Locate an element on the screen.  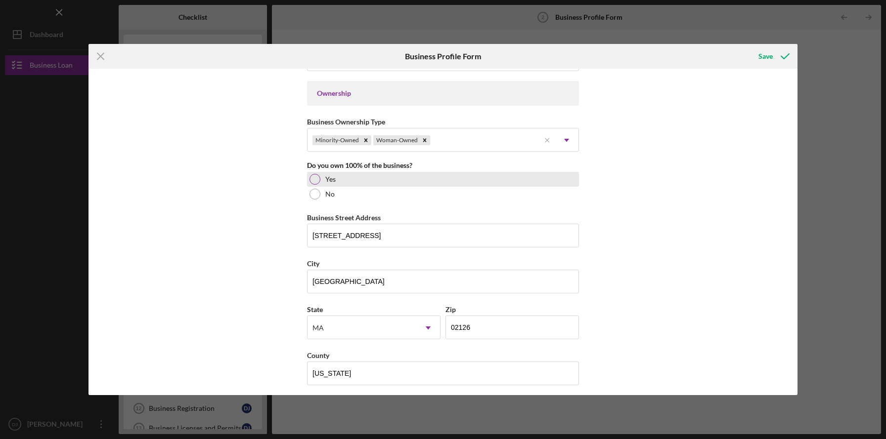
label: Zip is located at coordinates (450, 309).